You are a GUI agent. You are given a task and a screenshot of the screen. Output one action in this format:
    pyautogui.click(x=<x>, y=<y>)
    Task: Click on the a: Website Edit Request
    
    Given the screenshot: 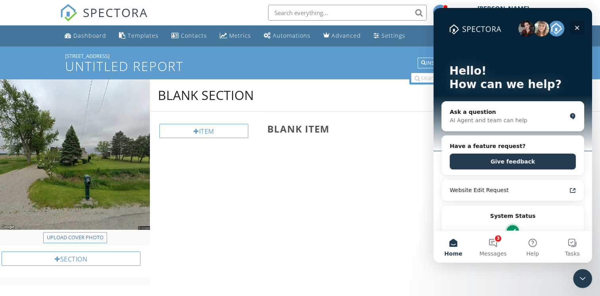 What is the action you would take?
    pyautogui.click(x=79, y=182)
    